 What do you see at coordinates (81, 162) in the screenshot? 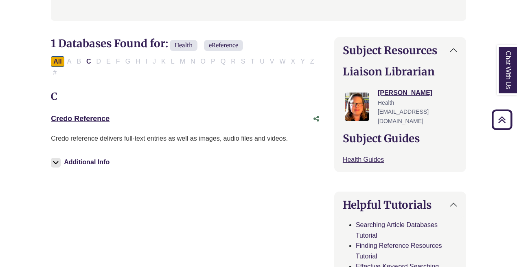
I see `button: Additional Info` at bounding box center [81, 162].